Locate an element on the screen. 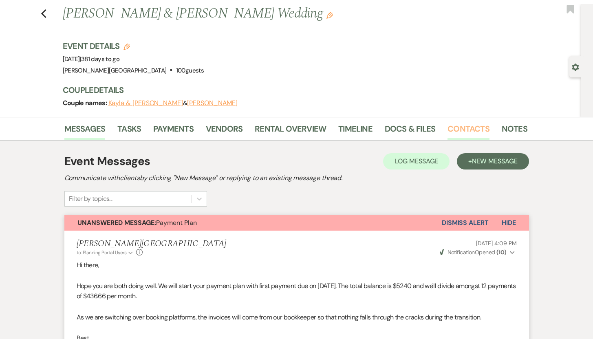 The width and height of the screenshot is (593, 339). h3: Couple Details is located at coordinates (291, 90).